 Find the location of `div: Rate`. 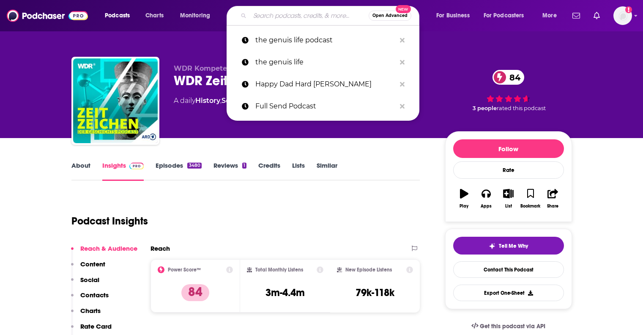

div: Rate is located at coordinates (509, 170).